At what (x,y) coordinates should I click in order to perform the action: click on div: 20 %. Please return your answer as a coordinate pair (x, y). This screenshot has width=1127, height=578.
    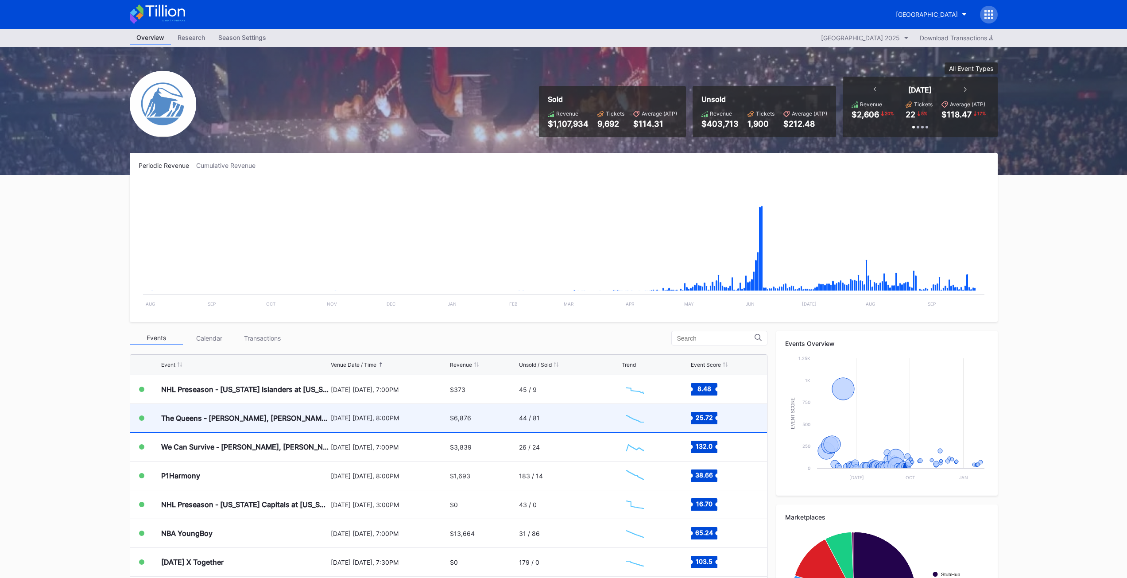
    Looking at the image, I should click on (889, 113).